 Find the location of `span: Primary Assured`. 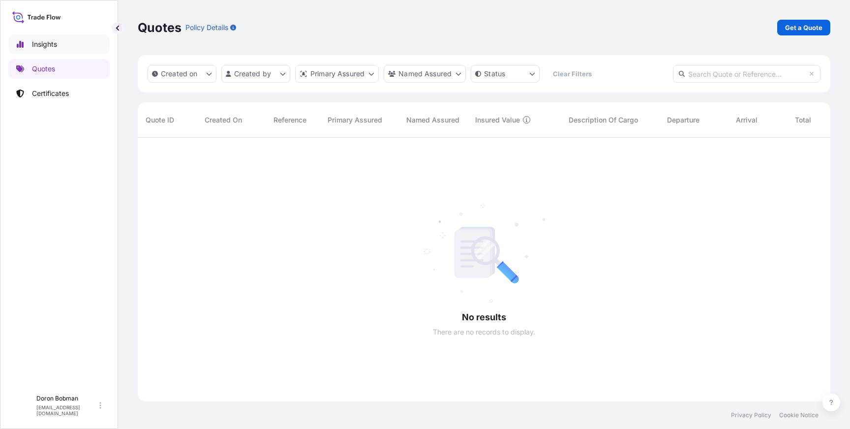

span: Primary Assured is located at coordinates (355, 120).